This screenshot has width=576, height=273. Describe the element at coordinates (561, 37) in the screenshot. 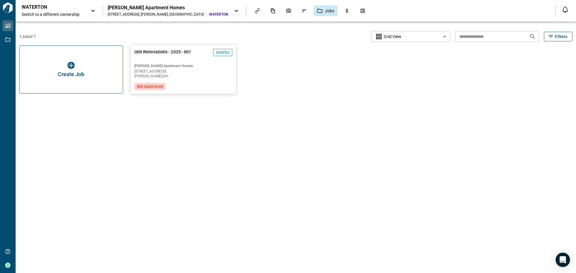

I see `span: Filters` at that location.